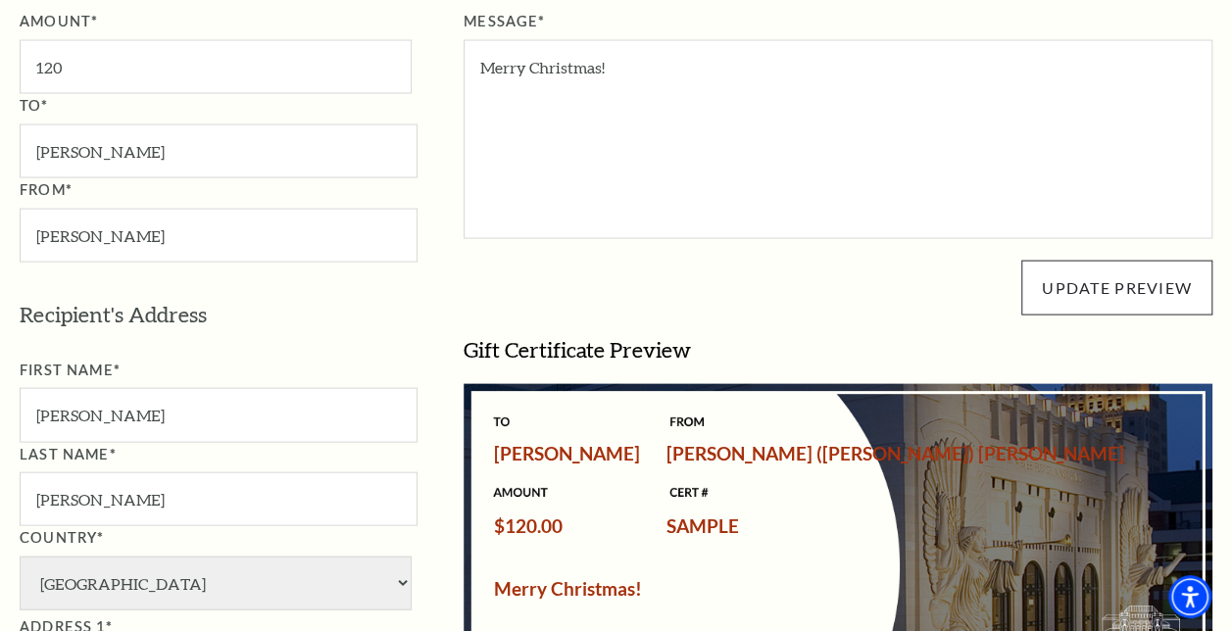 The image size is (1232, 631). I want to click on label: Amount*, so click(219, 22).